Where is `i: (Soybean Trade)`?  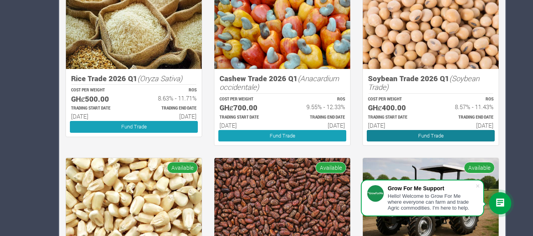
i: (Soybean Trade) is located at coordinates (423, 83).